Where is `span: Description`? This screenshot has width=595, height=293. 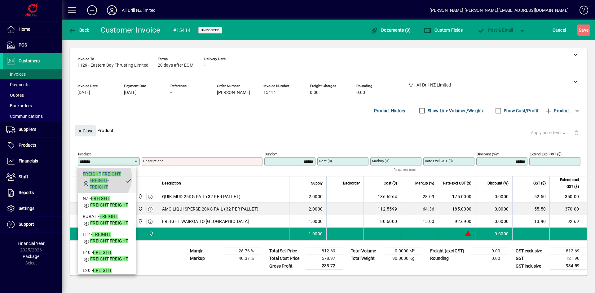 span: Description is located at coordinates (171, 183).